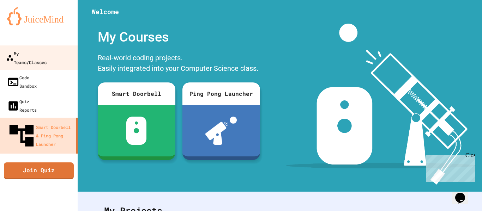 Image resolution: width=482 pixels, height=211 pixels. Describe the element at coordinates (22, 106) in the screenshot. I see `div: Quiz Reports` at that location.